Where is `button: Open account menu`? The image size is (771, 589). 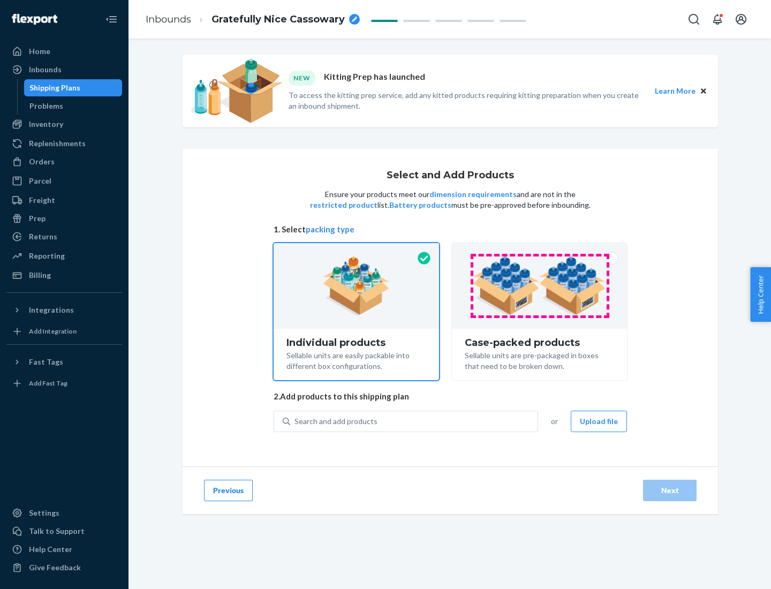 button: Open account menu is located at coordinates (741, 19).